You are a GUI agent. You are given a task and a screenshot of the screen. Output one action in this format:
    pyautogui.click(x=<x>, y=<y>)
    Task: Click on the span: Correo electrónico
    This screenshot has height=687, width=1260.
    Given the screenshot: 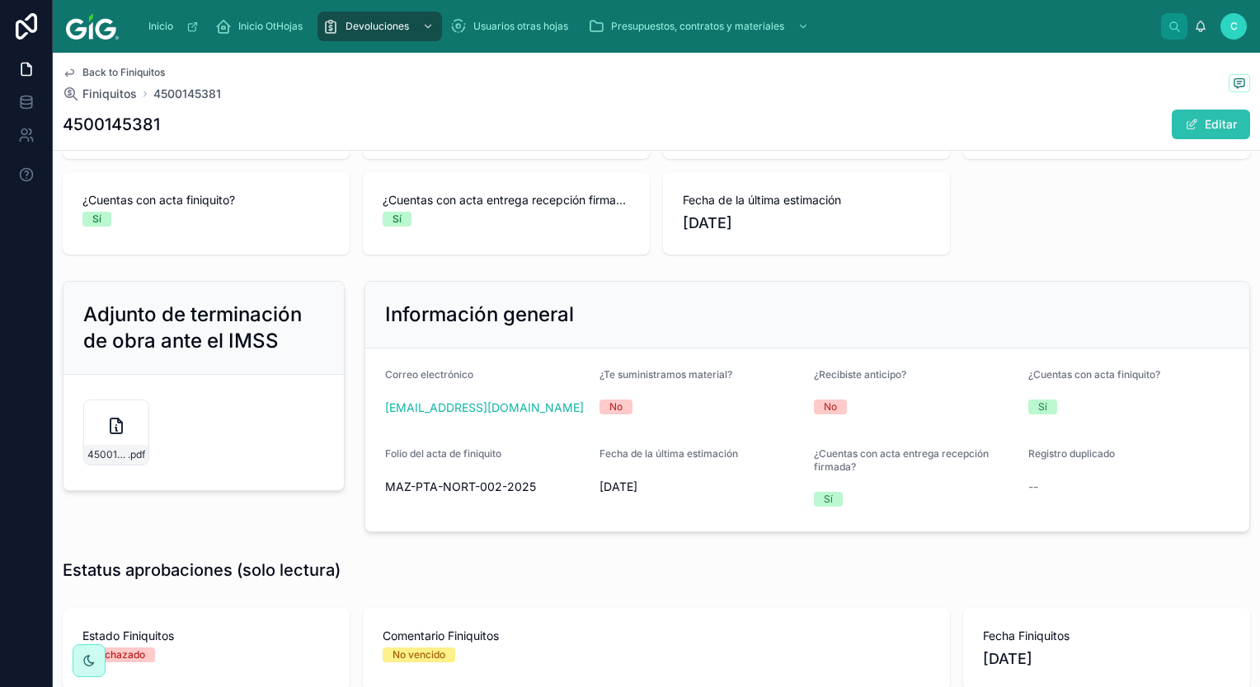 What is the action you would take?
    pyautogui.click(x=429, y=374)
    